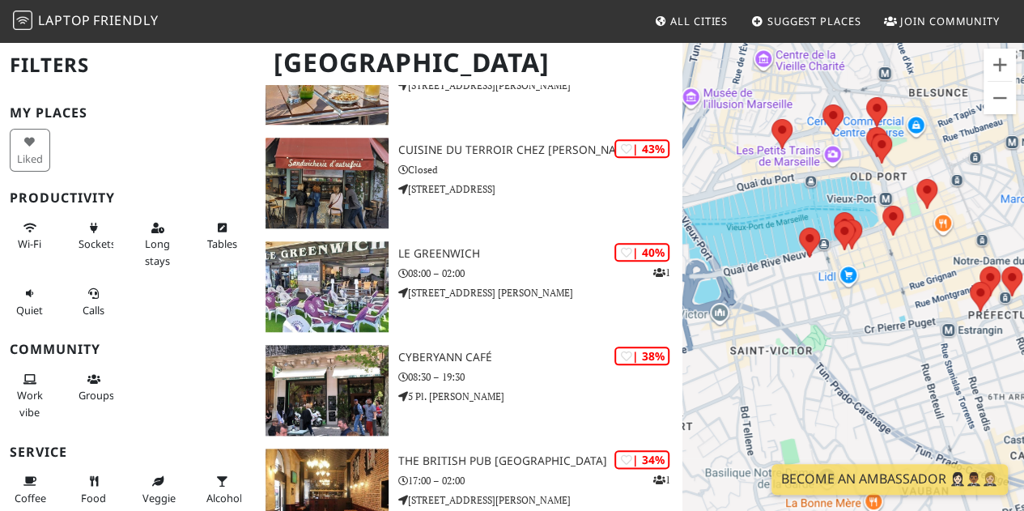 The height and width of the screenshot is (511, 1024). What do you see at coordinates (222, 489) in the screenshot?
I see `button: Alcohol` at bounding box center [222, 489].